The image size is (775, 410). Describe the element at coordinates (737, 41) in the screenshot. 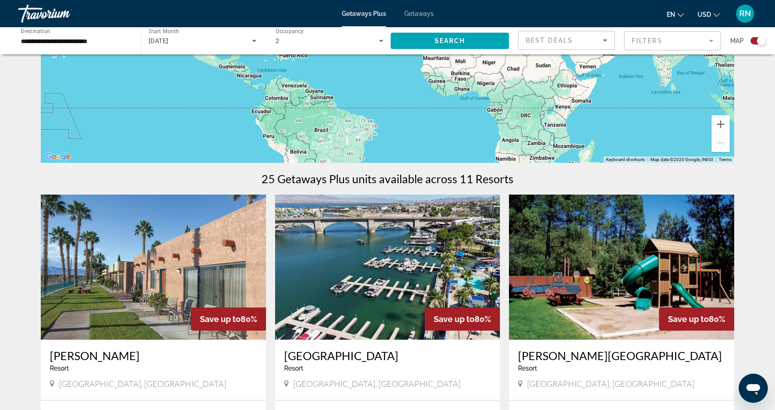

I see `span: Map` at that location.